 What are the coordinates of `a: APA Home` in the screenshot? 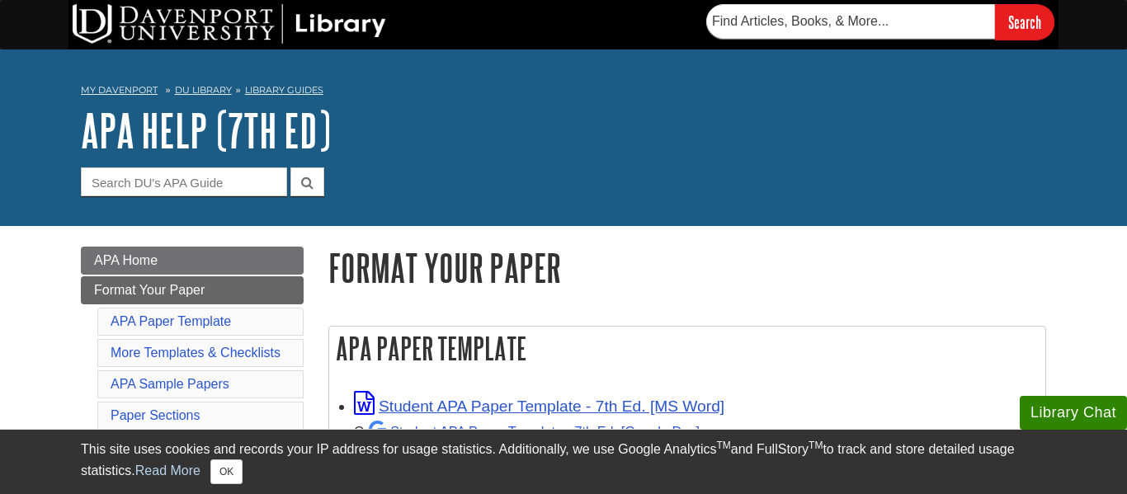 It's located at (192, 261).